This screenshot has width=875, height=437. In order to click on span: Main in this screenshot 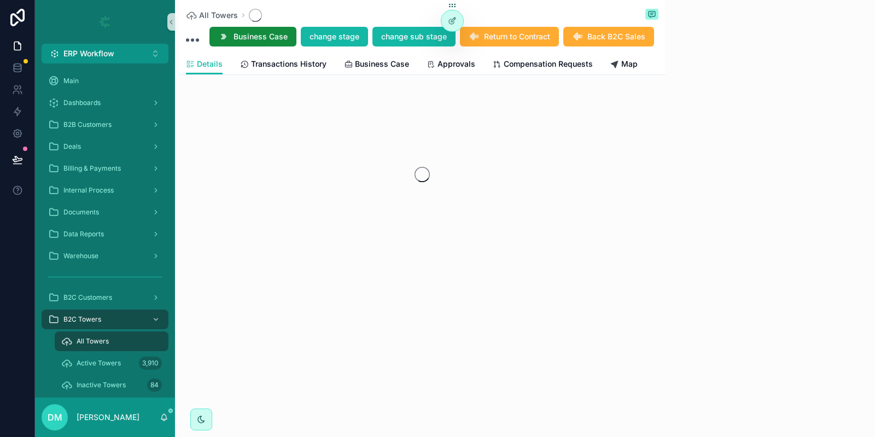, I will do `click(71, 81)`.